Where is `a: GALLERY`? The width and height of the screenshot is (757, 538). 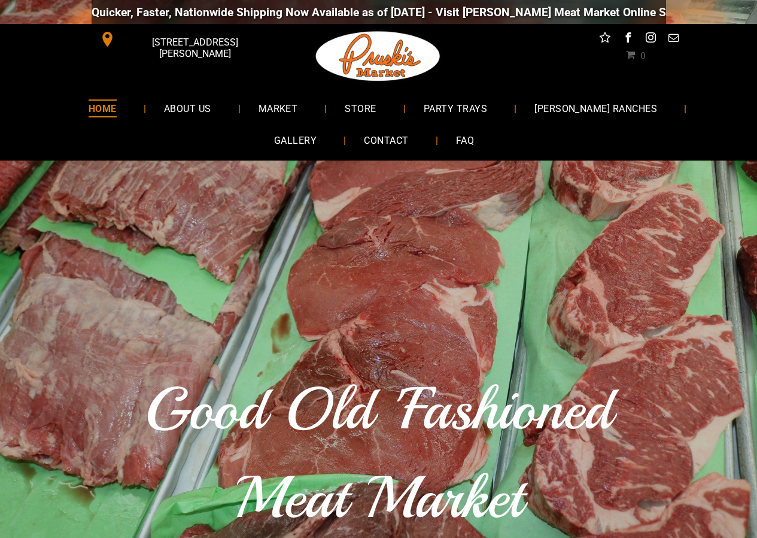
a: GALLERY is located at coordinates (295, 140).